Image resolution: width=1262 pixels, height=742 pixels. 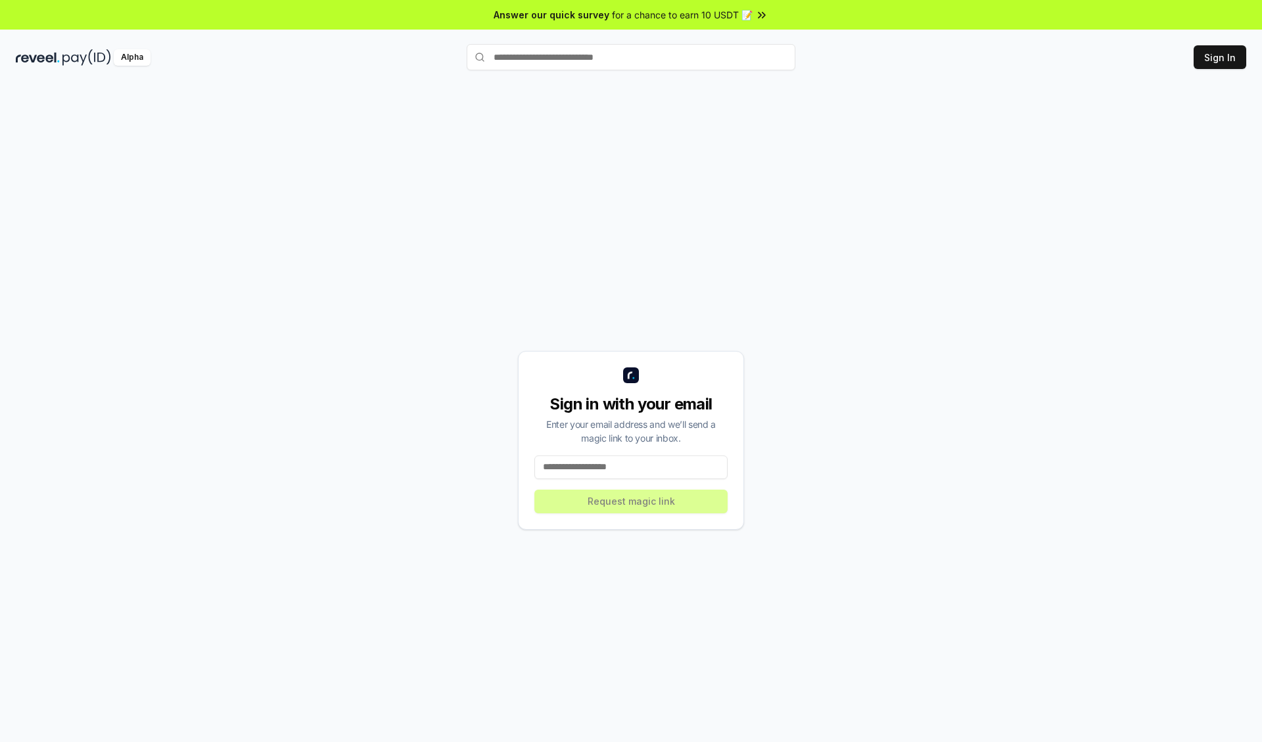 I want to click on span: for a chance to earn 10 USDT 📝, so click(x=682, y=14).